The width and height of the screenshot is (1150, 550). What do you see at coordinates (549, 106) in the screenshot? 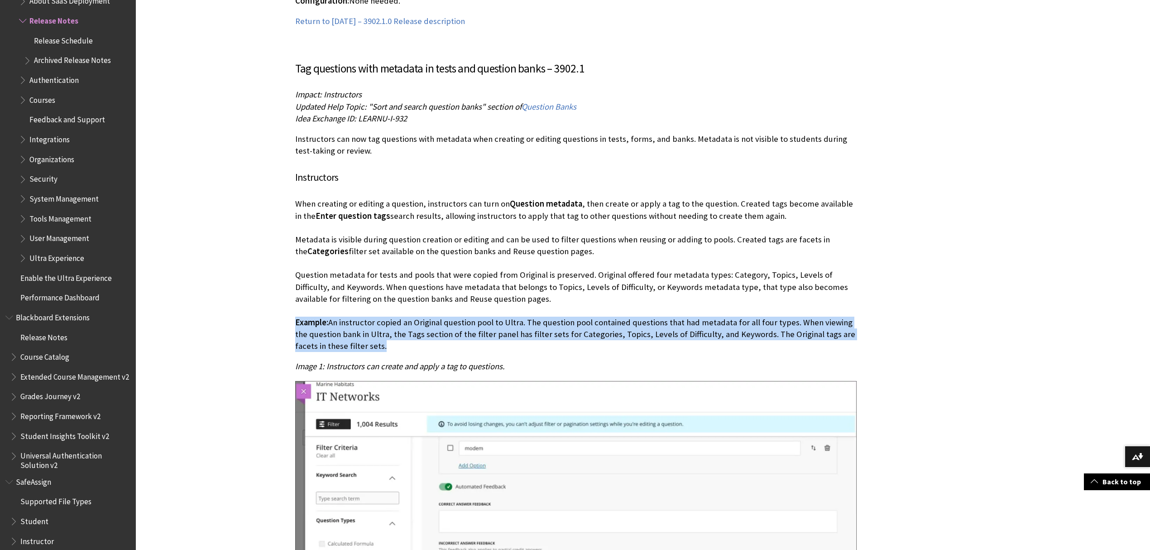
I see `span: Question Banks` at bounding box center [549, 106].